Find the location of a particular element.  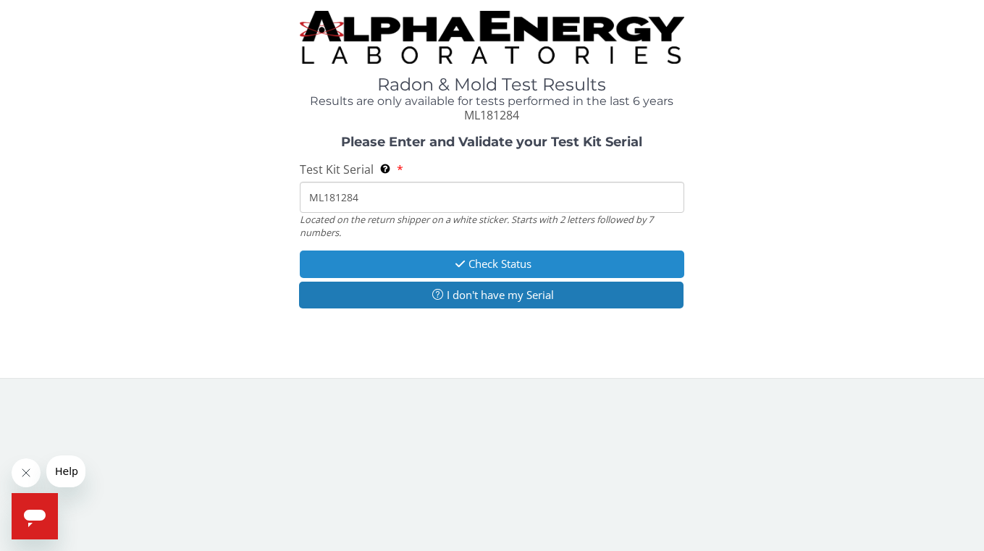

button: I don't have my Serial is located at coordinates (492, 295).